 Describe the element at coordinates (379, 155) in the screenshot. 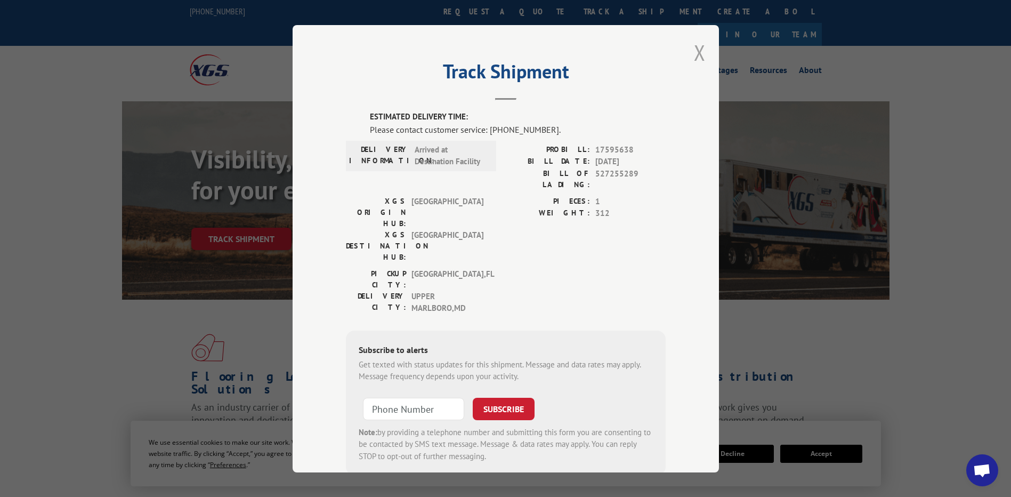

I see `label: DELIVERY INFORMATION:` at that location.